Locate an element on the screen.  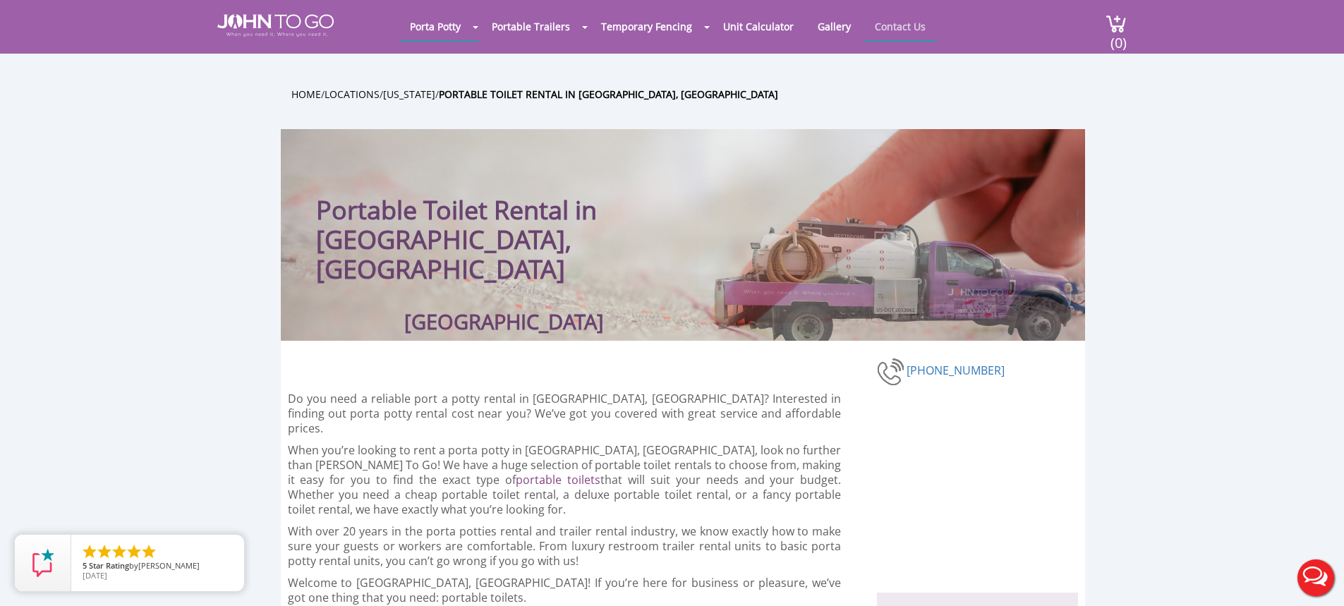
a: Porta Potty is located at coordinates (435, 26).